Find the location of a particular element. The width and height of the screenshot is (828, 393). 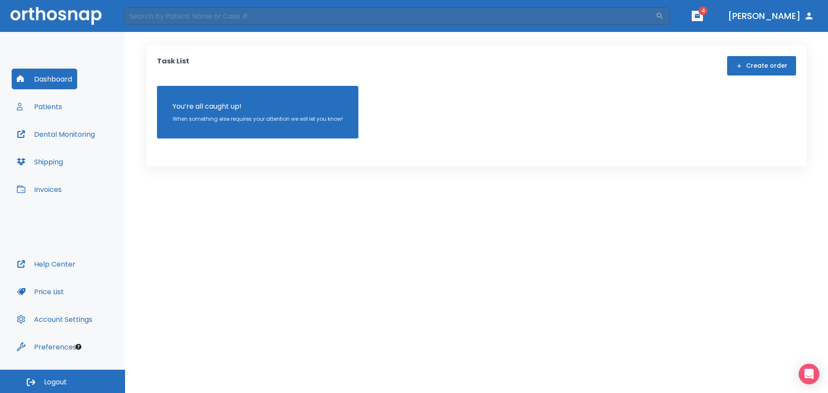

p: You’re all caught up! is located at coordinates (257, 106).